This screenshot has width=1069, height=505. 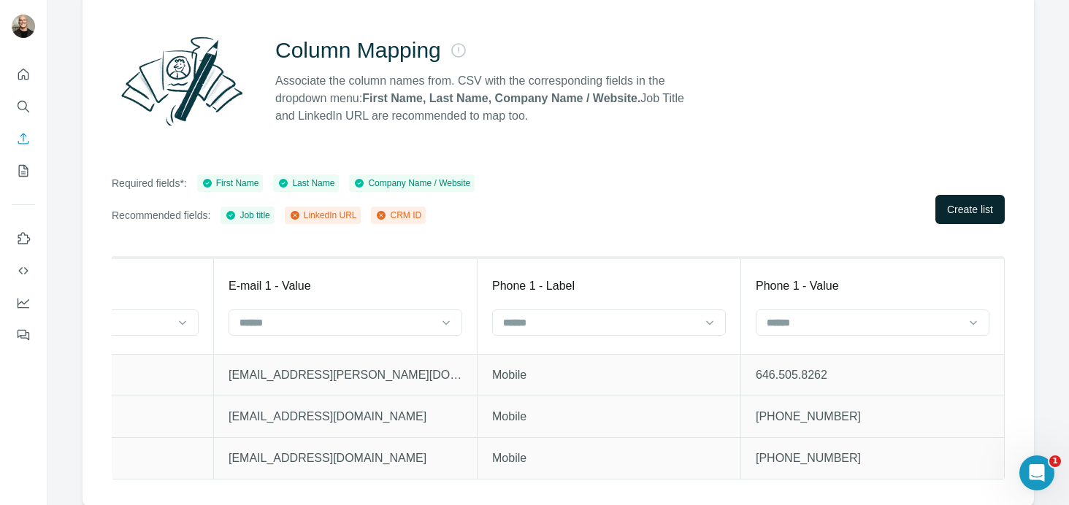 What do you see at coordinates (1056, 462) in the screenshot?
I see `span: 1` at bounding box center [1056, 462].